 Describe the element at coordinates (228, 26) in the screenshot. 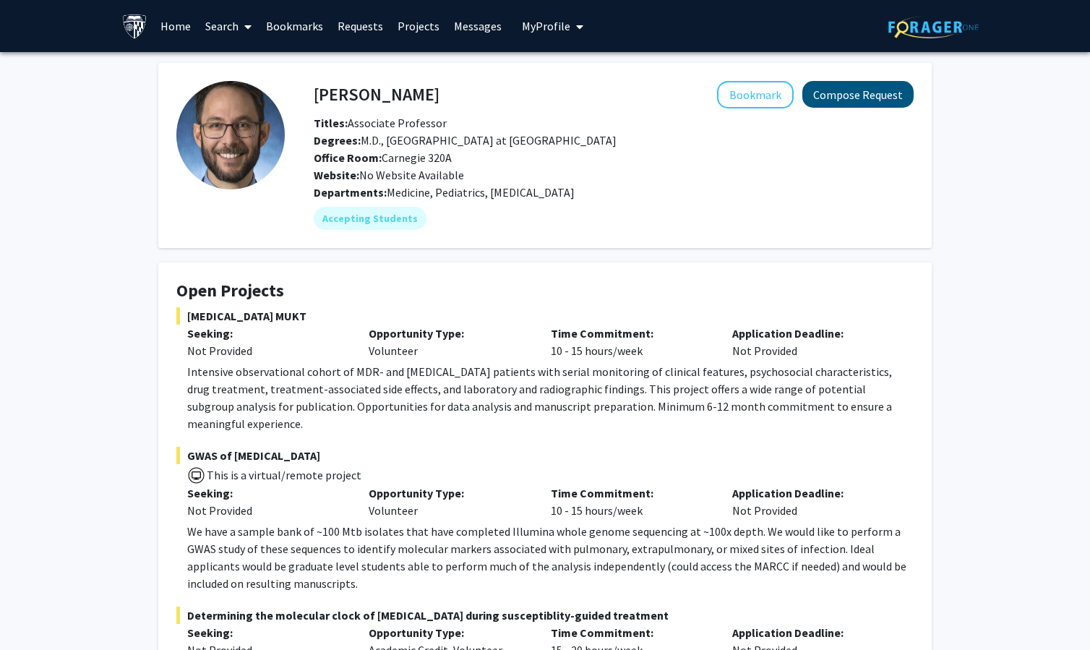

I see `a: Search` at that location.